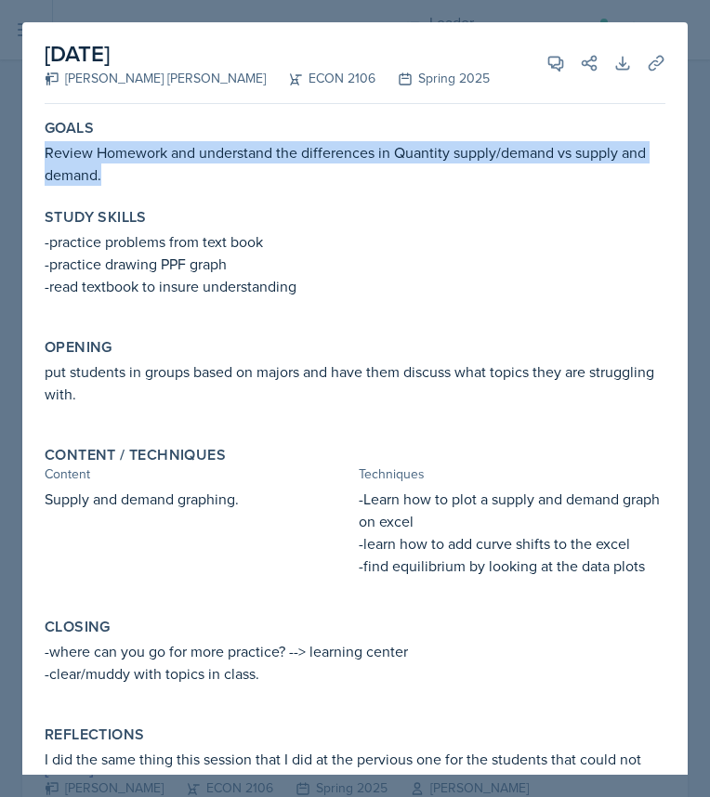 This screenshot has width=710, height=797. I want to click on label: Goals, so click(69, 128).